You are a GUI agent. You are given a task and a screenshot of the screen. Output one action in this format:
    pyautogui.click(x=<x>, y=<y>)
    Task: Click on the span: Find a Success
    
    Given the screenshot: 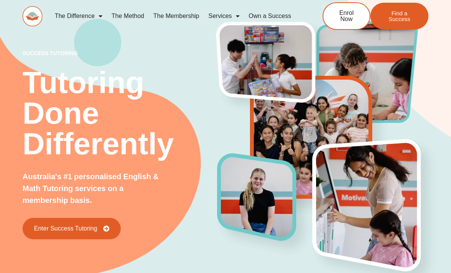 What is the action you would take?
    pyautogui.click(x=400, y=16)
    